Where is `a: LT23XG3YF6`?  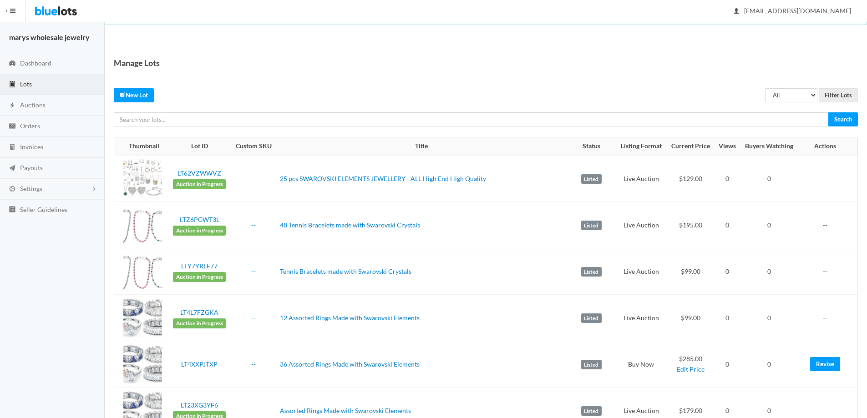 a: LT23XG3YF6 is located at coordinates (199, 405).